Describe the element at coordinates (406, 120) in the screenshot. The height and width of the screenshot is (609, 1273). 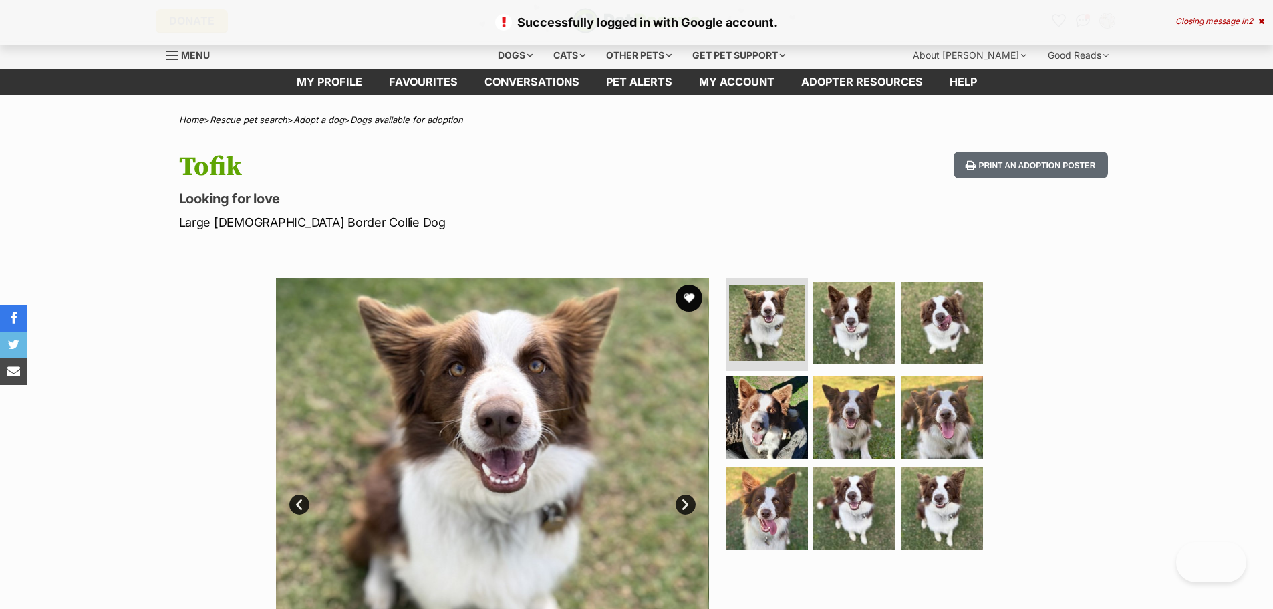
I see `a: Dogs available for adoption` at that location.